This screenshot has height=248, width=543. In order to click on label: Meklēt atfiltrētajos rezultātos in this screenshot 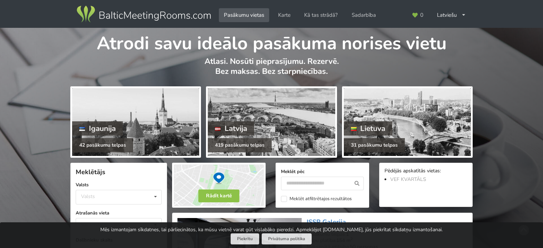, I will do `click(317, 199)`.